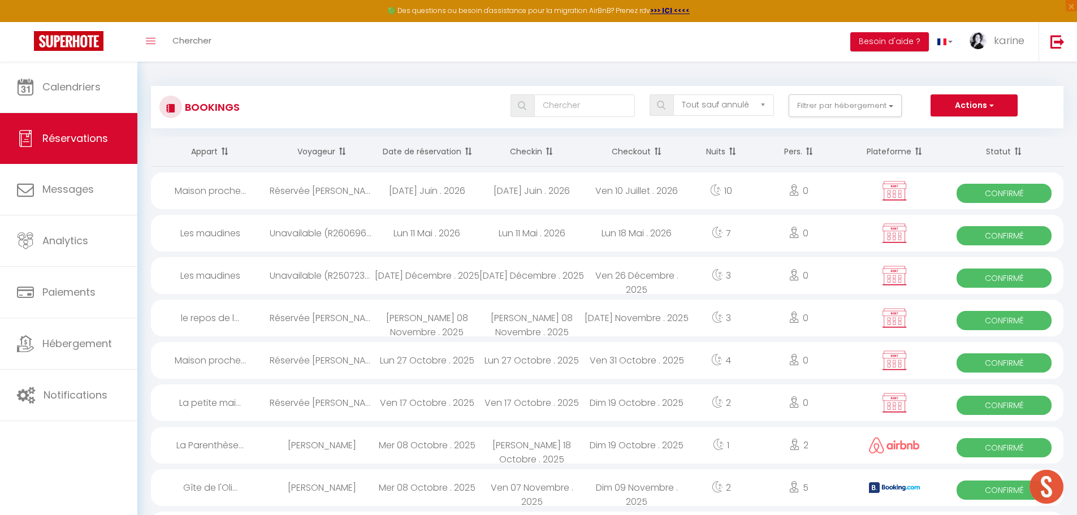  I want to click on th: Sort by rentals, so click(210, 151).